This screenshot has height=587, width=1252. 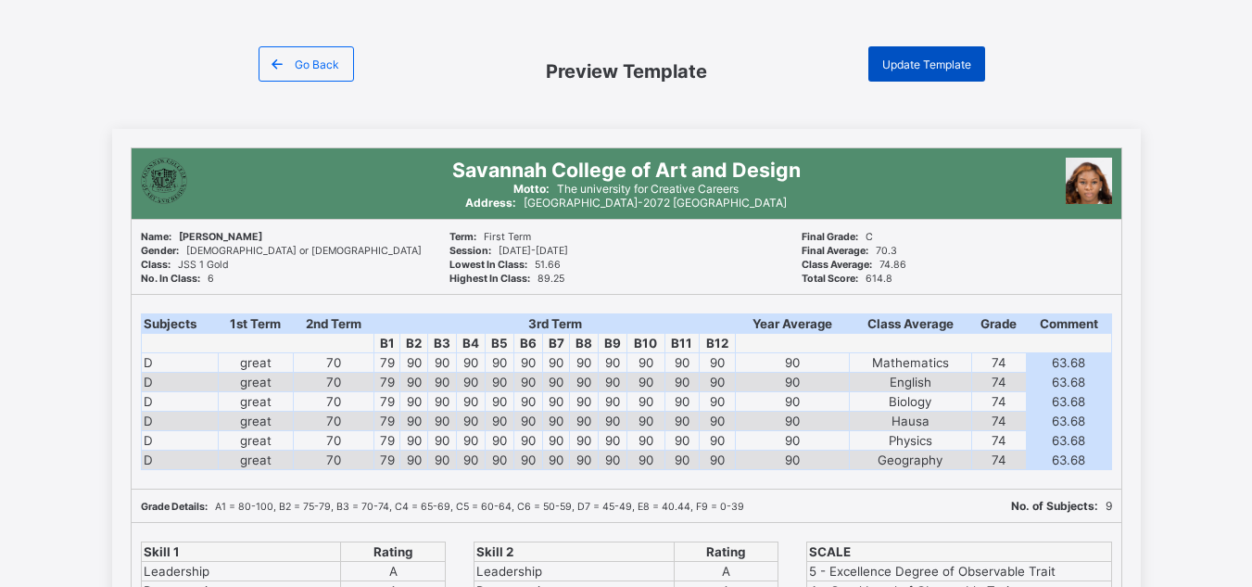 What do you see at coordinates (535, 188) in the screenshot?
I see `span: Motto:` at bounding box center [535, 188].